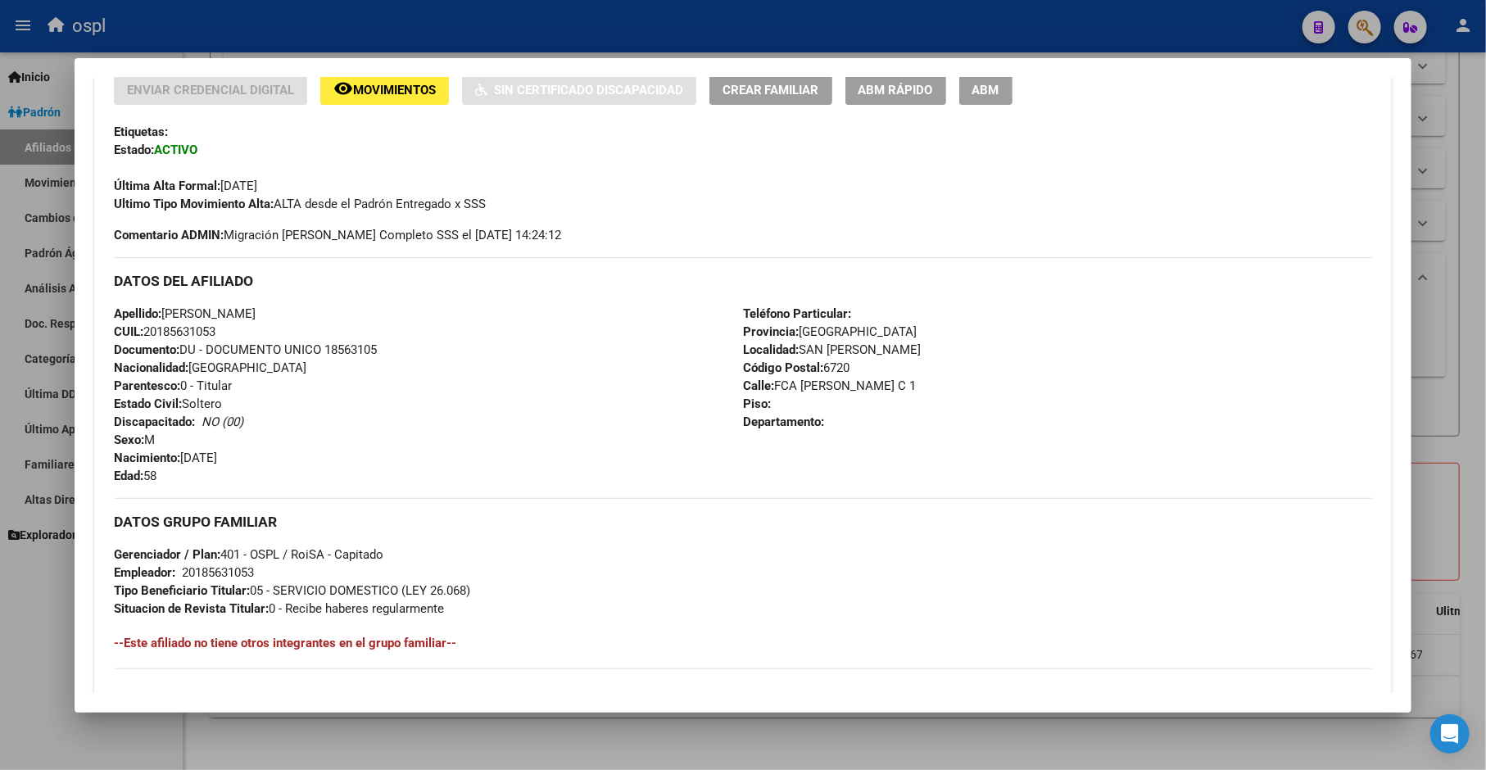 The width and height of the screenshot is (1486, 770). I want to click on button: Enviar Credencial Digital, so click(211, 89).